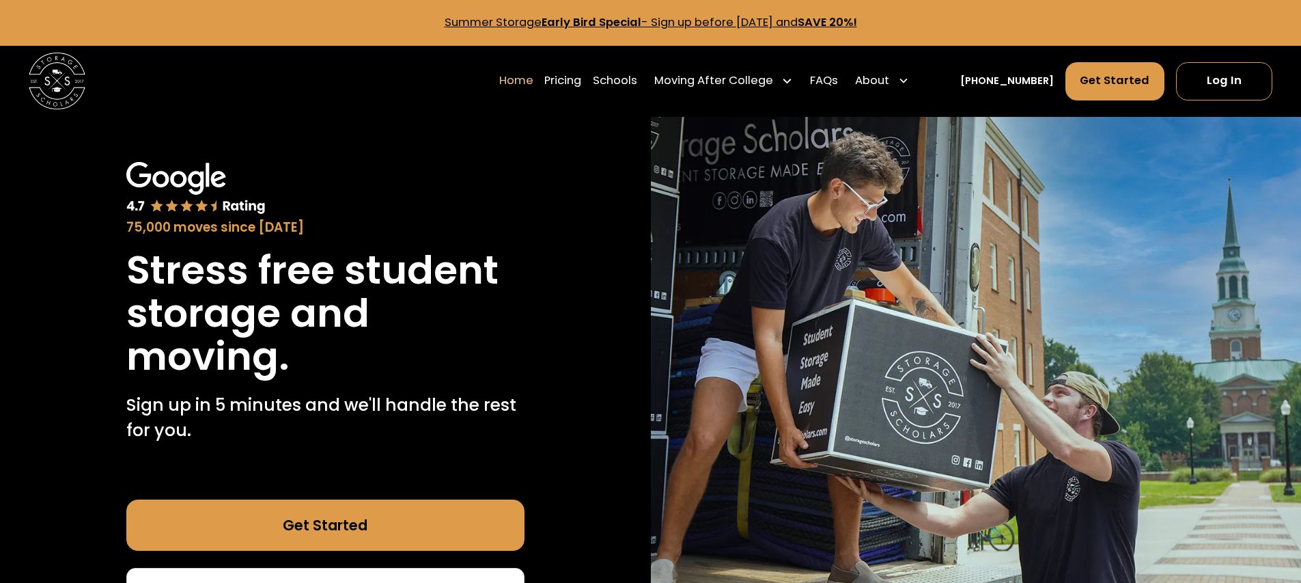 This screenshot has width=1301, height=583. Describe the element at coordinates (563, 81) in the screenshot. I see `a: Pricing` at that location.